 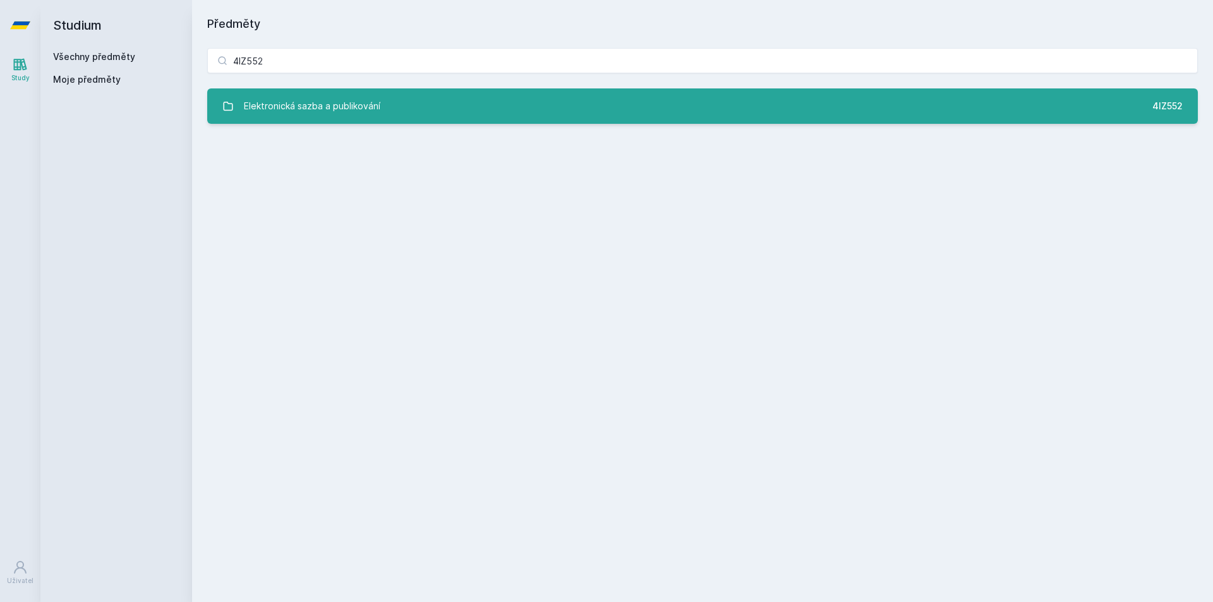 I want to click on a: Elektronická sazba a publikování 4IZ552, so click(x=703, y=106).